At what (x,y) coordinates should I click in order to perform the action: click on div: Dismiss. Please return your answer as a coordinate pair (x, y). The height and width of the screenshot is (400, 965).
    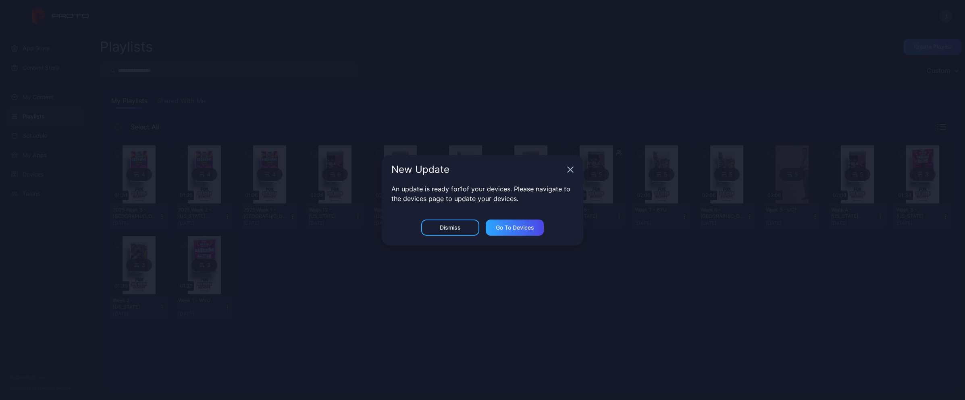
    Looking at the image, I should click on (450, 228).